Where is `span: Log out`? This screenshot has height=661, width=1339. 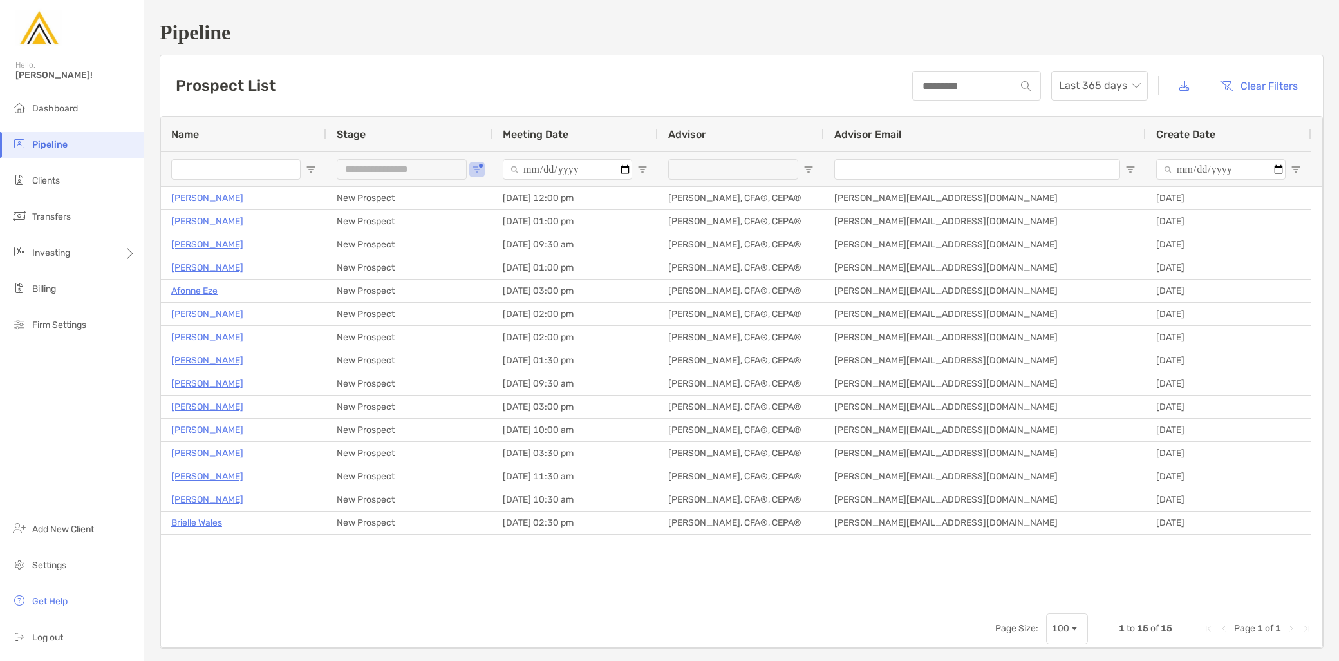 span: Log out is located at coordinates (48, 637).